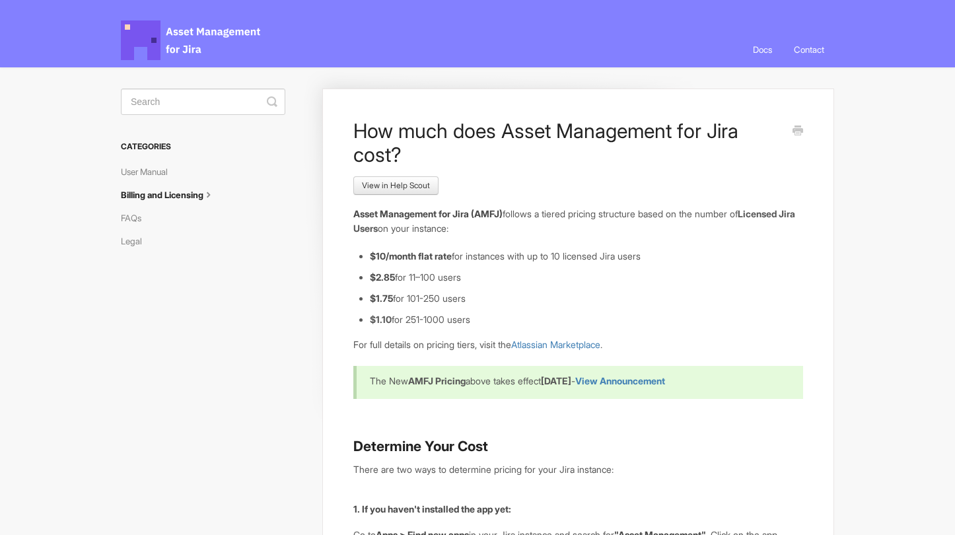 The image size is (955, 535). Describe the element at coordinates (381, 319) in the screenshot. I see `b: $1.10` at that location.